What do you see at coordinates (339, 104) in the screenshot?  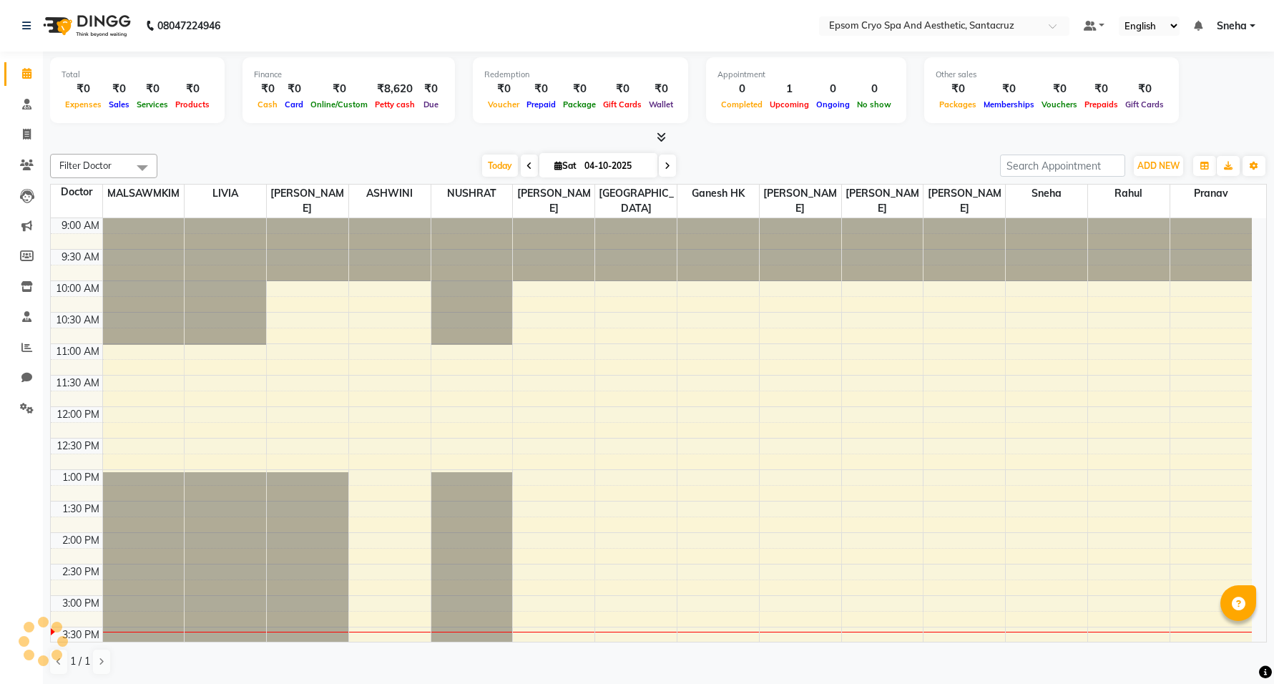 I see `span: Online/Custom` at bounding box center [339, 104].